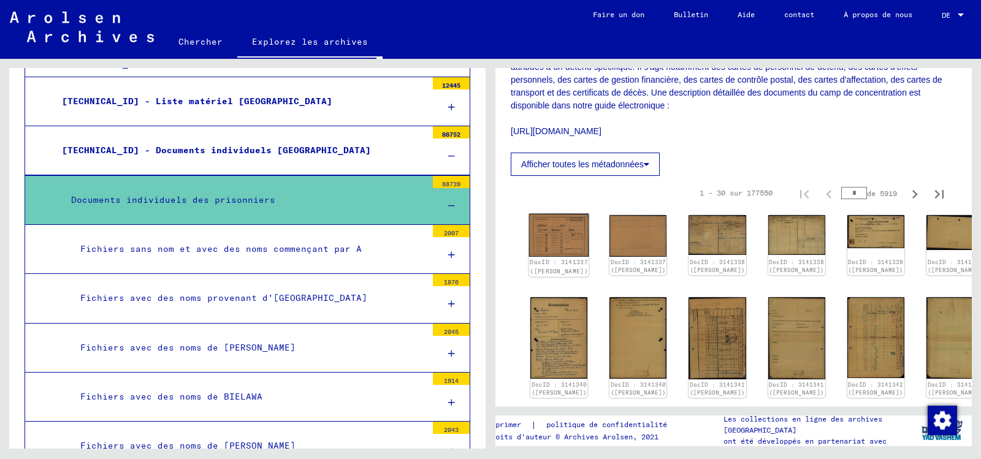 This screenshot has width=981, height=459. I want to click on font: 1914, so click(451, 381).